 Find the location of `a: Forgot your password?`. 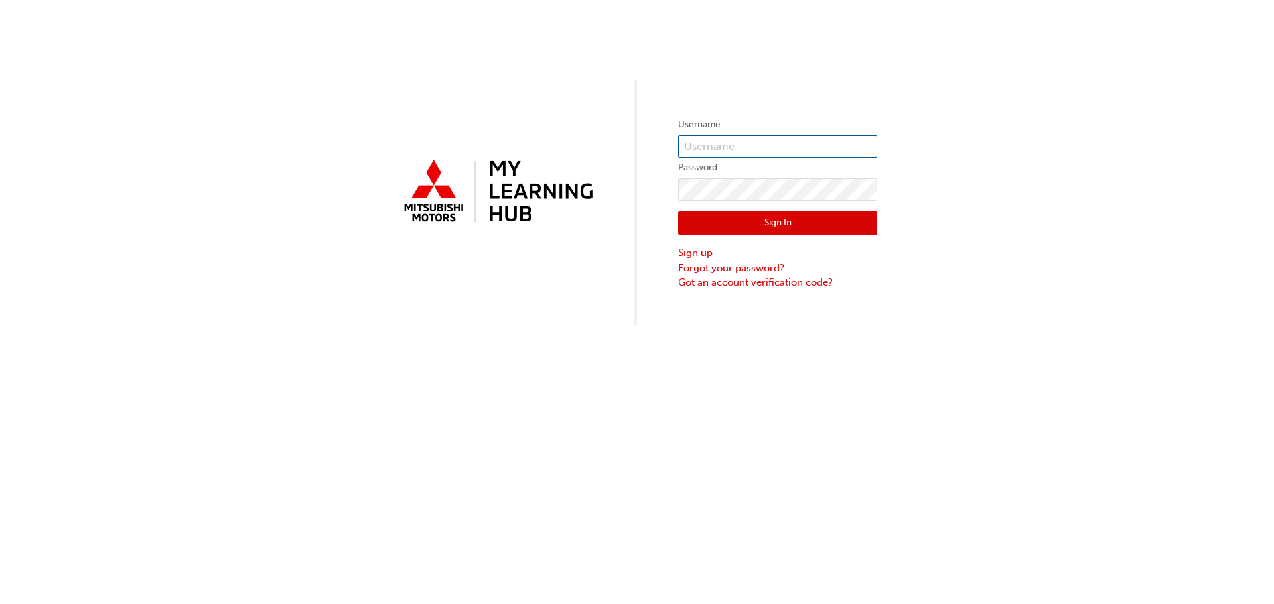

a: Forgot your password? is located at coordinates (777, 268).